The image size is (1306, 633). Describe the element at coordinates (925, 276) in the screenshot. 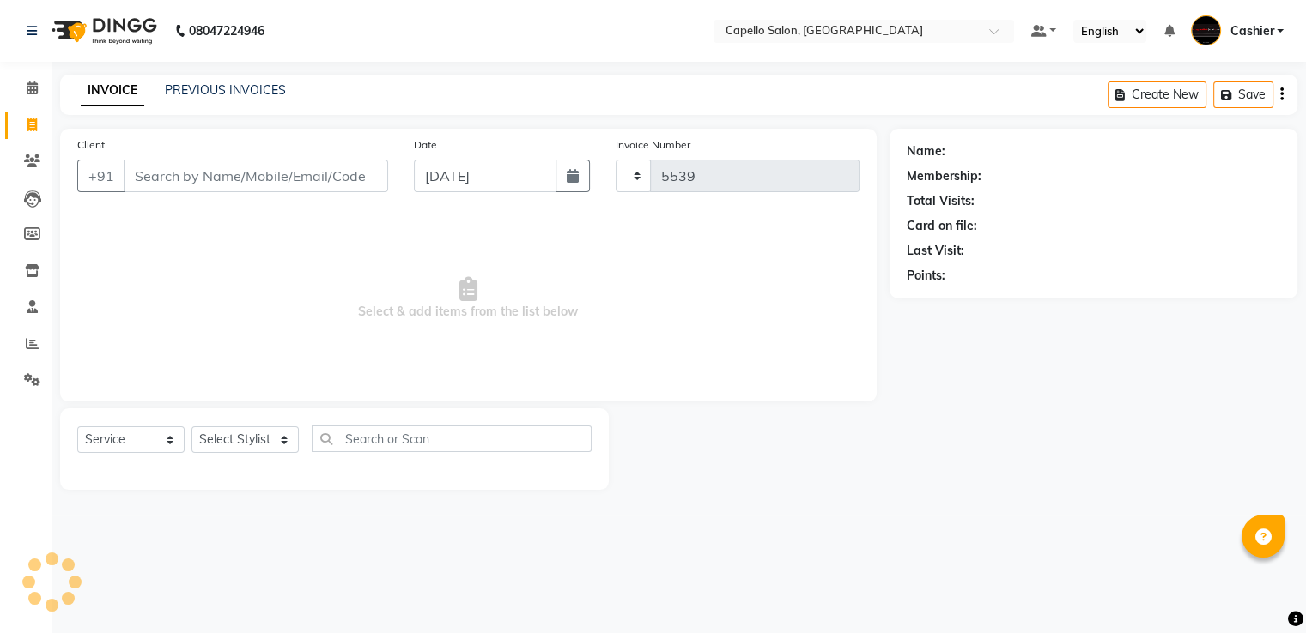

I see `div: Points:` at that location.